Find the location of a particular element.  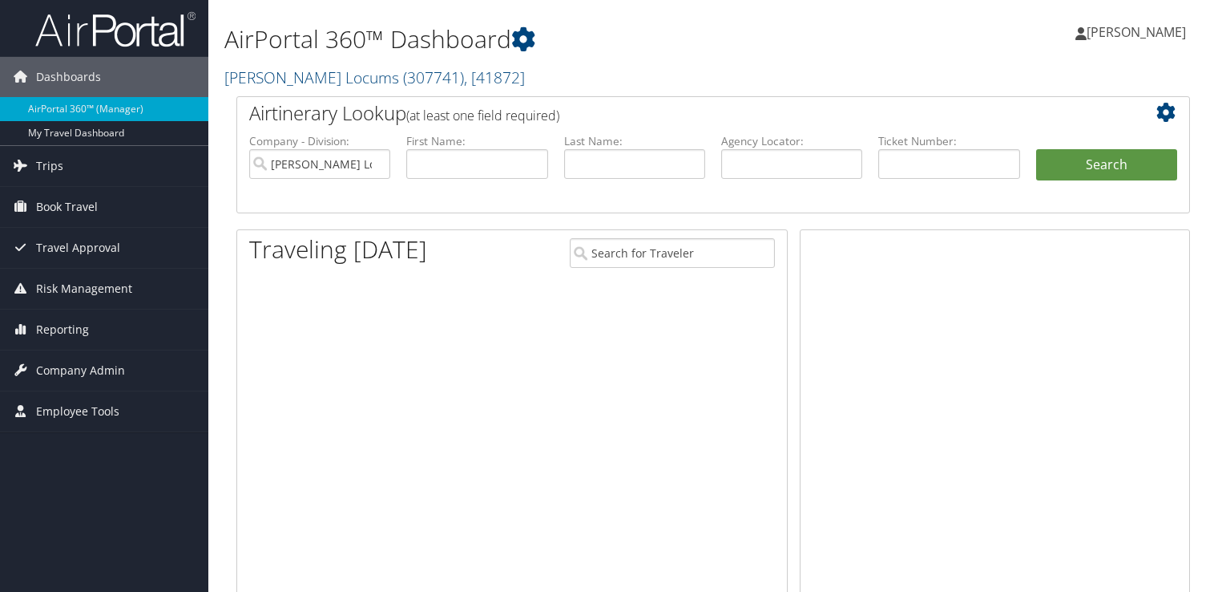

button: Search is located at coordinates (1107, 165).